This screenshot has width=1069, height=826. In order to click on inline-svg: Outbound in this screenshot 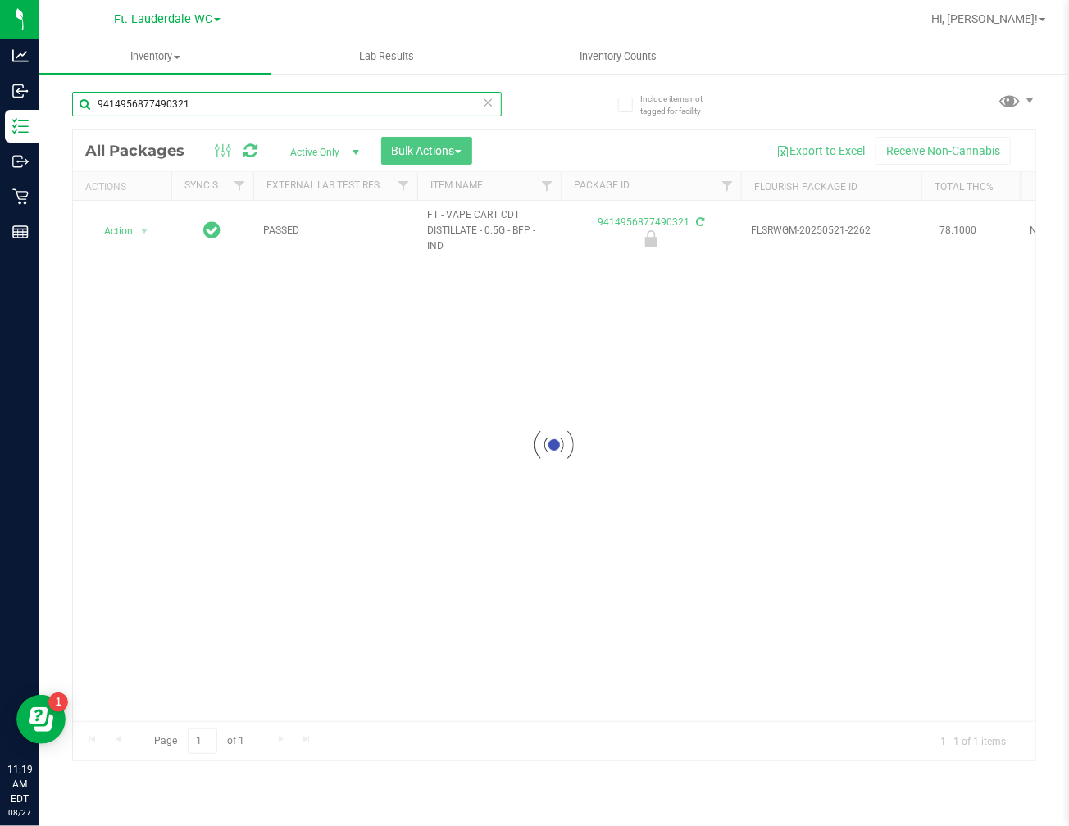, I will do `click(20, 162)`.